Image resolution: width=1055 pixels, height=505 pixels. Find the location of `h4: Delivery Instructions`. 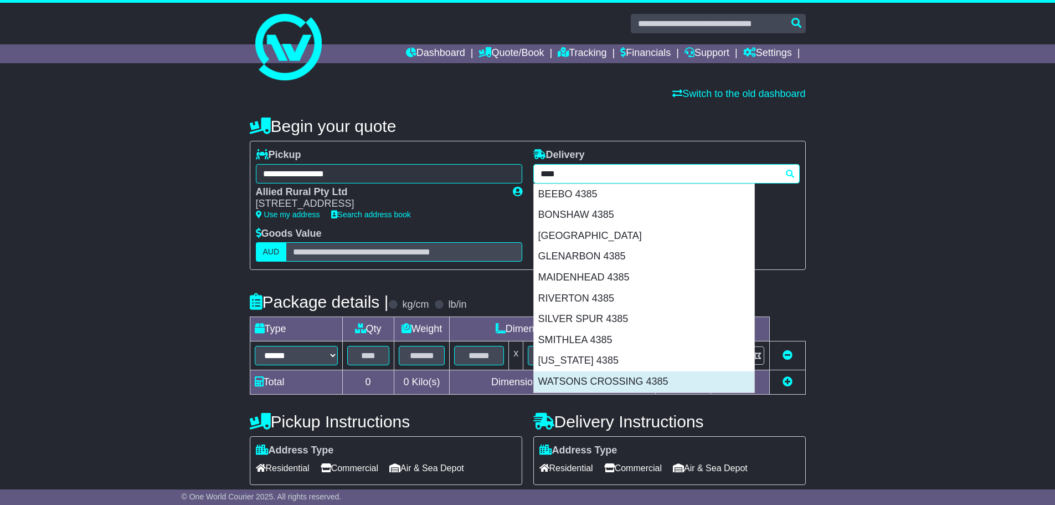

h4: Delivery Instructions is located at coordinates (670, 421).